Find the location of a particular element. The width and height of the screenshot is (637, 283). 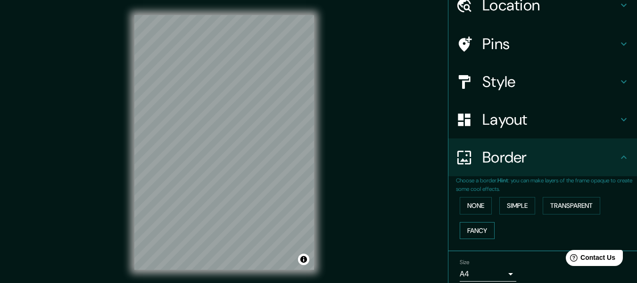

button: Toggle attribution is located at coordinates (304, 259).